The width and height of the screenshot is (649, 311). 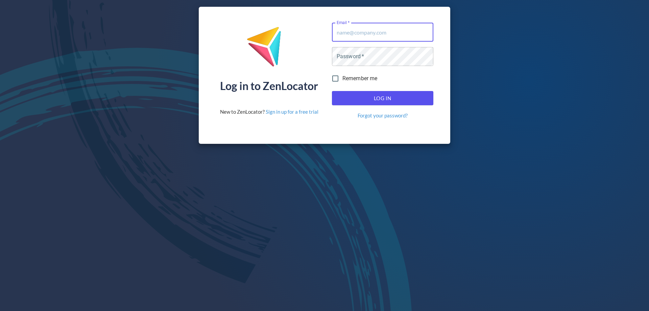 What do you see at coordinates (383, 115) in the screenshot?
I see `a: Forgot your password?` at bounding box center [383, 115].